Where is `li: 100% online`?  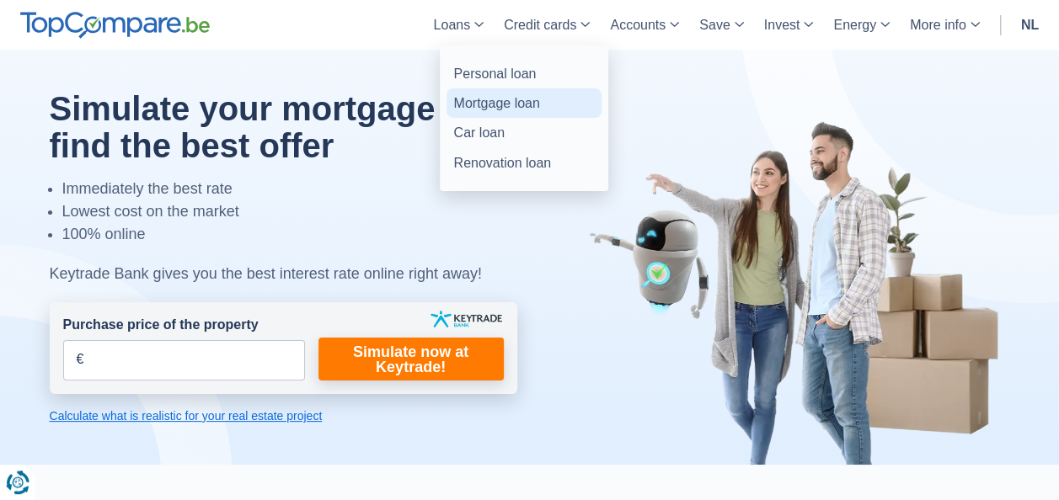 li: 100% online is located at coordinates (331, 234).